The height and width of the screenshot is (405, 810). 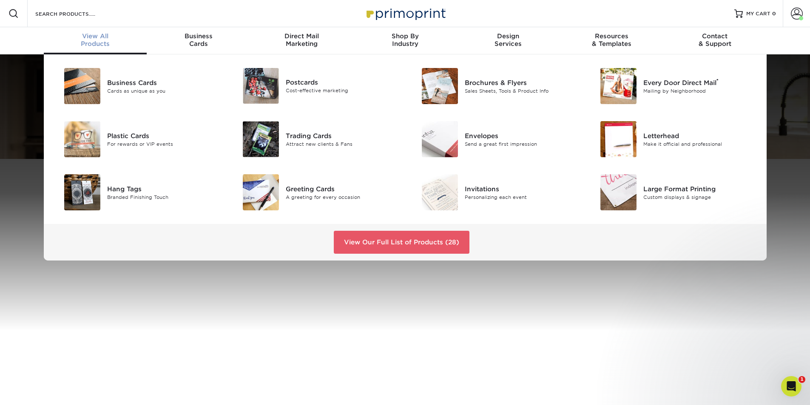 I want to click on div: Sales Sheets, Tools & Product Info, so click(x=521, y=91).